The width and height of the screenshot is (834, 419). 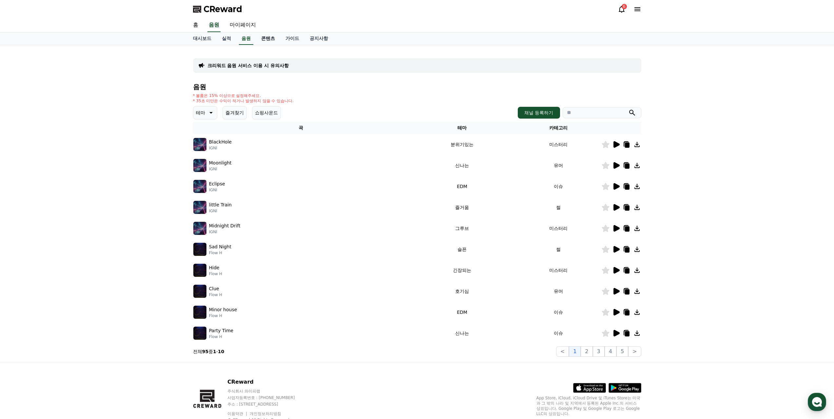 What do you see at coordinates (558, 128) in the screenshot?
I see `th: 카테고리` at bounding box center [558, 128].